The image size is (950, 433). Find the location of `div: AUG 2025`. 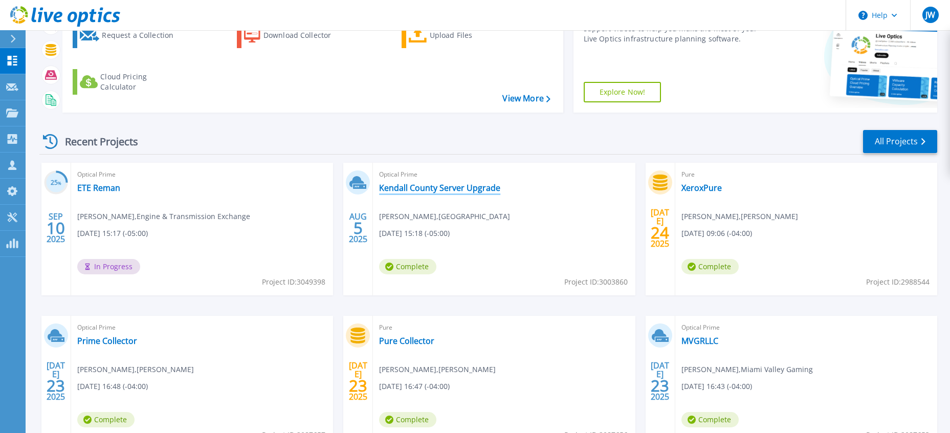

div: AUG 2025 is located at coordinates (358, 228).